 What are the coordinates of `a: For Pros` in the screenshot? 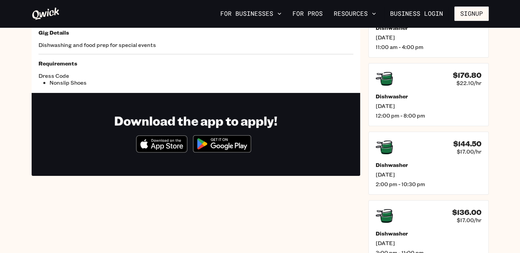 It's located at (307, 14).